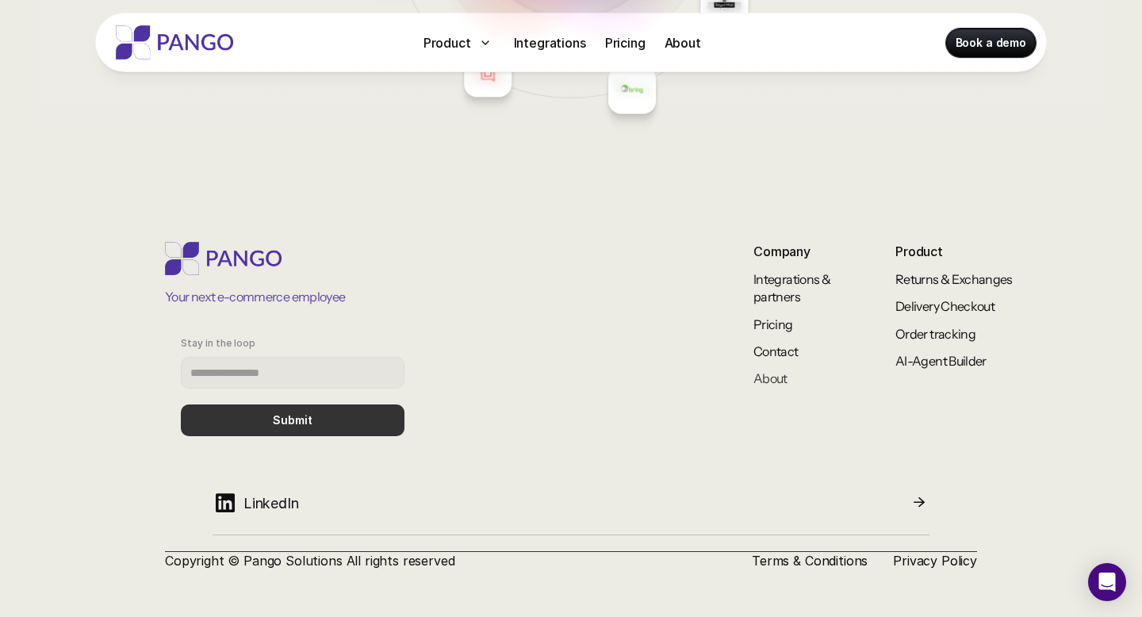 Image resolution: width=1142 pixels, height=617 pixels. Describe the element at coordinates (775, 351) in the screenshot. I see `a: Contact` at that location.